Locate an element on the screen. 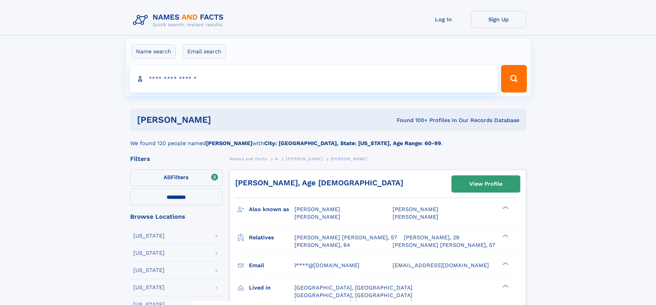  label: Name search is located at coordinates (154, 52).